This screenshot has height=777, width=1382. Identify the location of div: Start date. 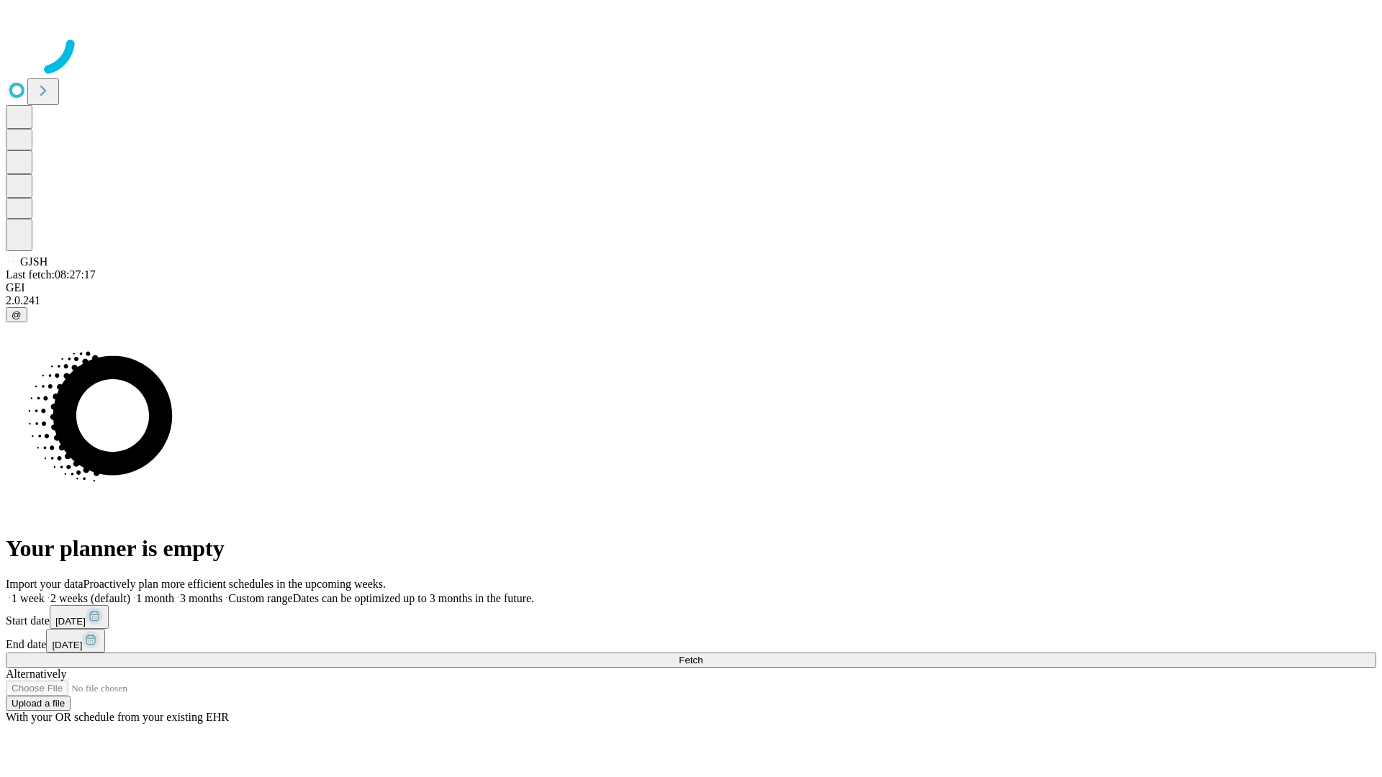
(691, 617).